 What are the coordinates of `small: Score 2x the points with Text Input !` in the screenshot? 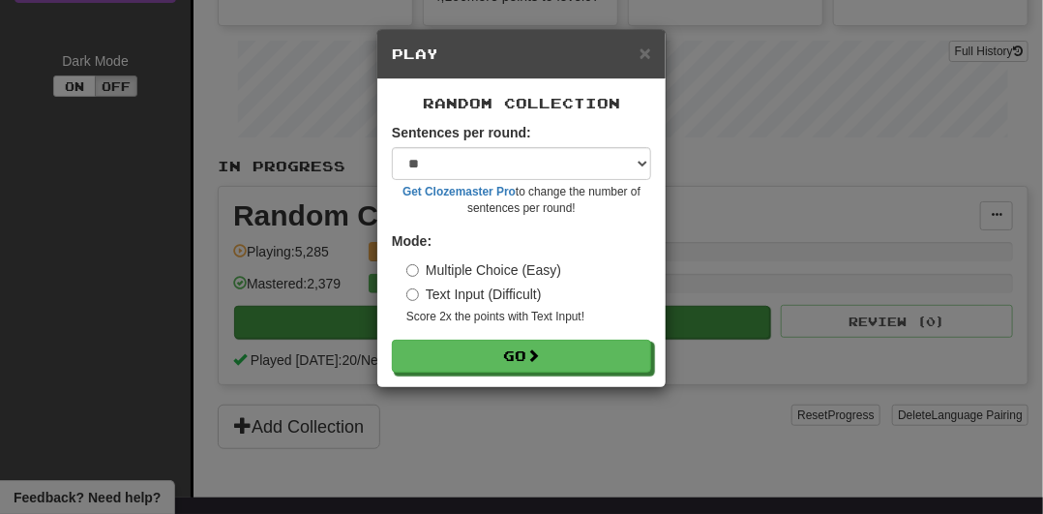 It's located at (528, 317).